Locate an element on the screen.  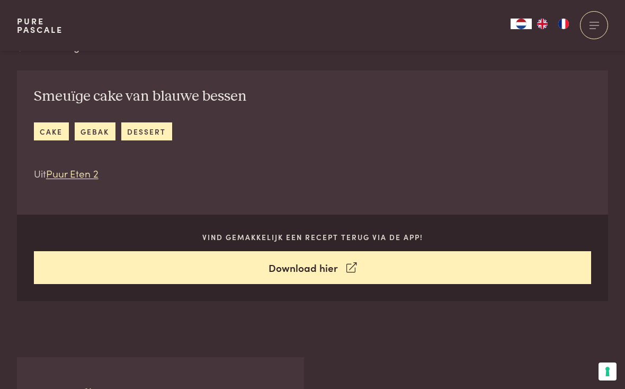
a: dessert is located at coordinates (147, 131).